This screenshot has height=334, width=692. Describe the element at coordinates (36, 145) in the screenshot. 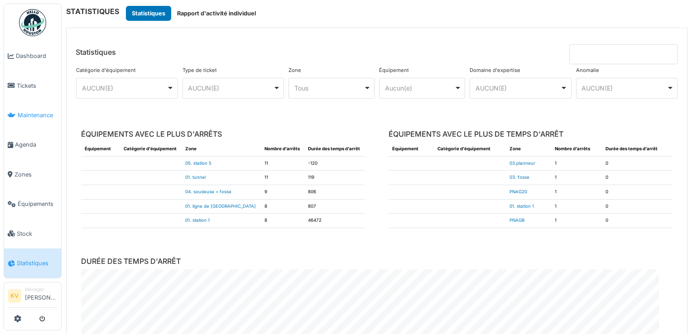

I see `span: Agenda` at that location.